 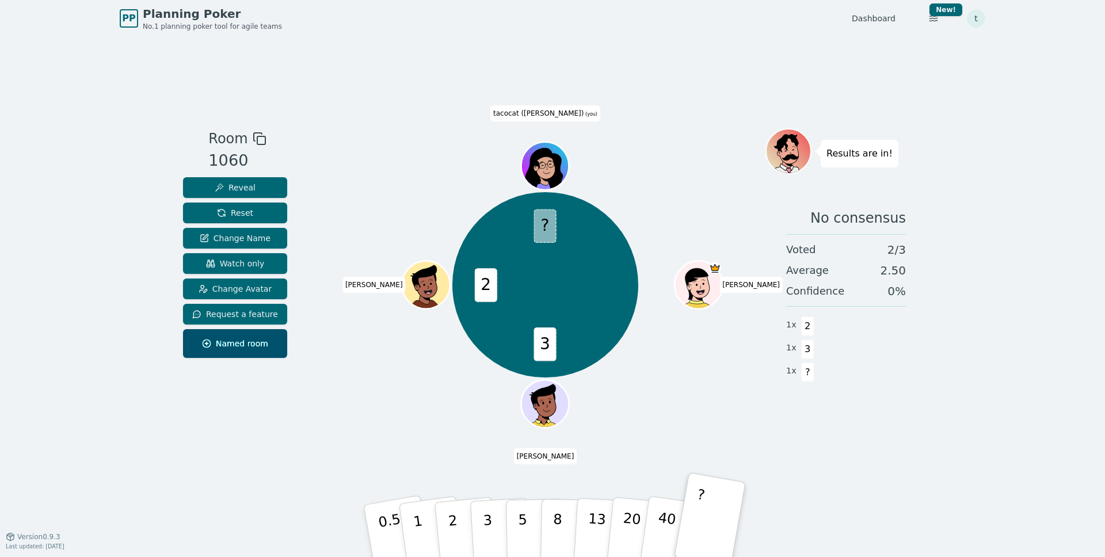 I want to click on span: 0 %, so click(x=897, y=291).